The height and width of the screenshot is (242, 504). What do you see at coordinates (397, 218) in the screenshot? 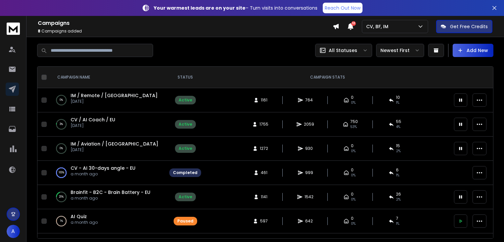
I see `span: 7` at bounding box center [397, 218].